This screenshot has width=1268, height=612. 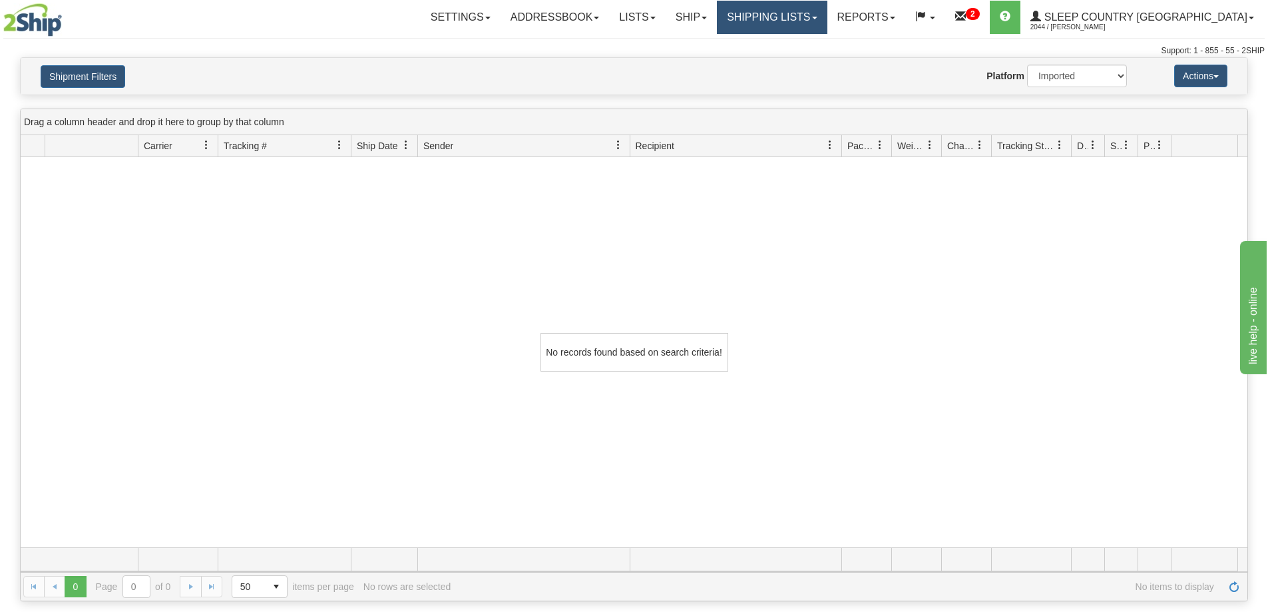 I want to click on a: Delivery Status filter column settings, so click(x=1093, y=145).